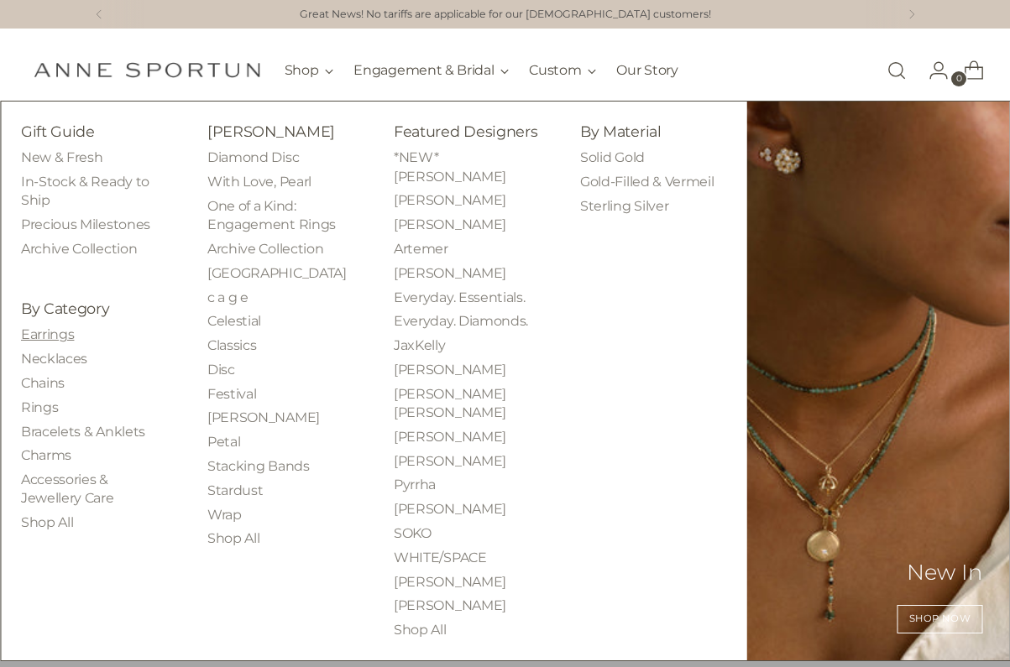 The image size is (1010, 667). What do you see at coordinates (967, 71) in the screenshot?
I see `a: Open cart modal` at bounding box center [967, 71].